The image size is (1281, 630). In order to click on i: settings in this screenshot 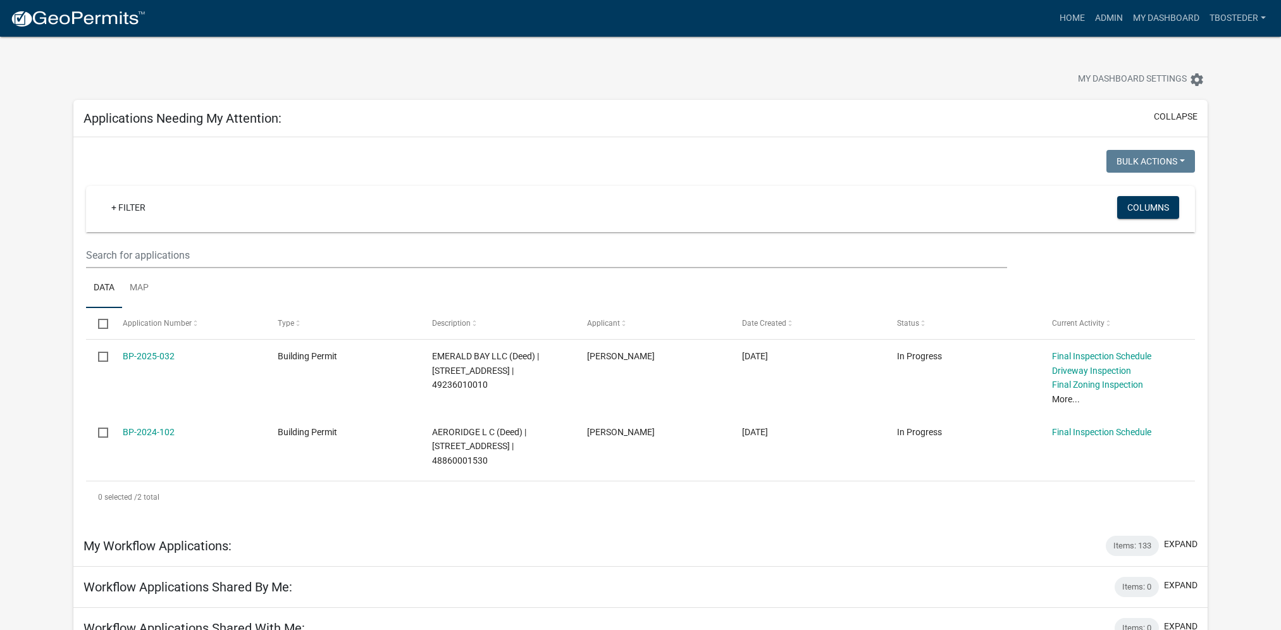, I will do `click(1197, 80)`.